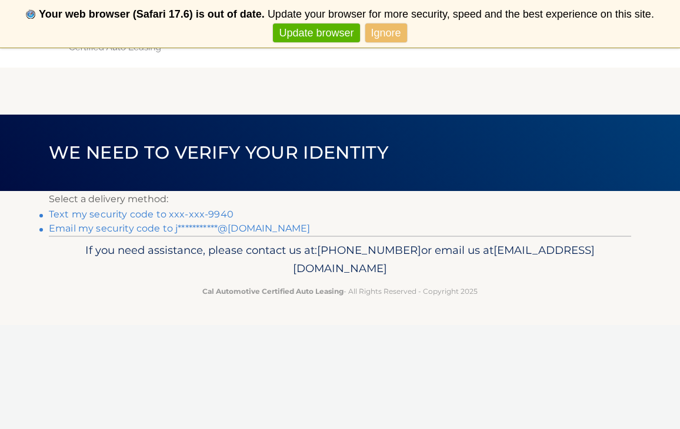 This screenshot has height=429, width=680. I want to click on span: We need to verify your identity, so click(218, 152).